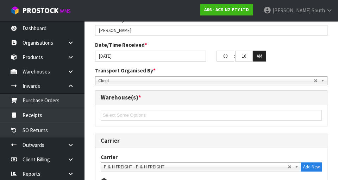 The image size is (338, 180). I want to click on input: MM, so click(244, 56).